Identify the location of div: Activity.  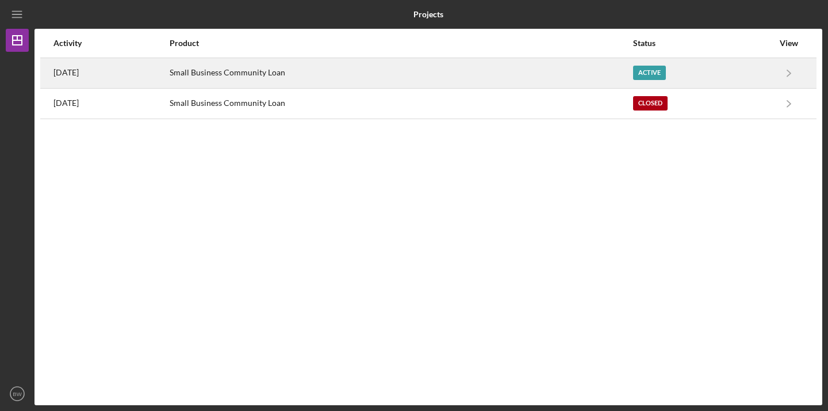
(111, 43).